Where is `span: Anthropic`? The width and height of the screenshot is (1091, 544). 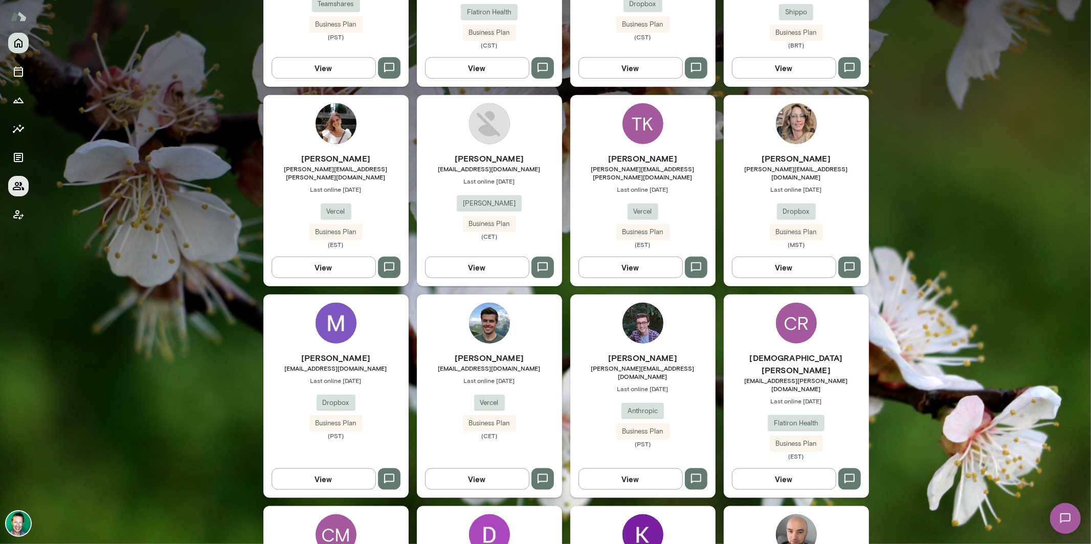
span: Anthropic is located at coordinates (643, 411).